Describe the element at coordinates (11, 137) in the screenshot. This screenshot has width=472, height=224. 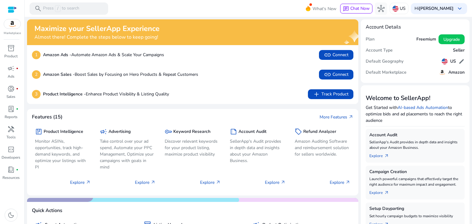
I see `p: Tools` at that location.